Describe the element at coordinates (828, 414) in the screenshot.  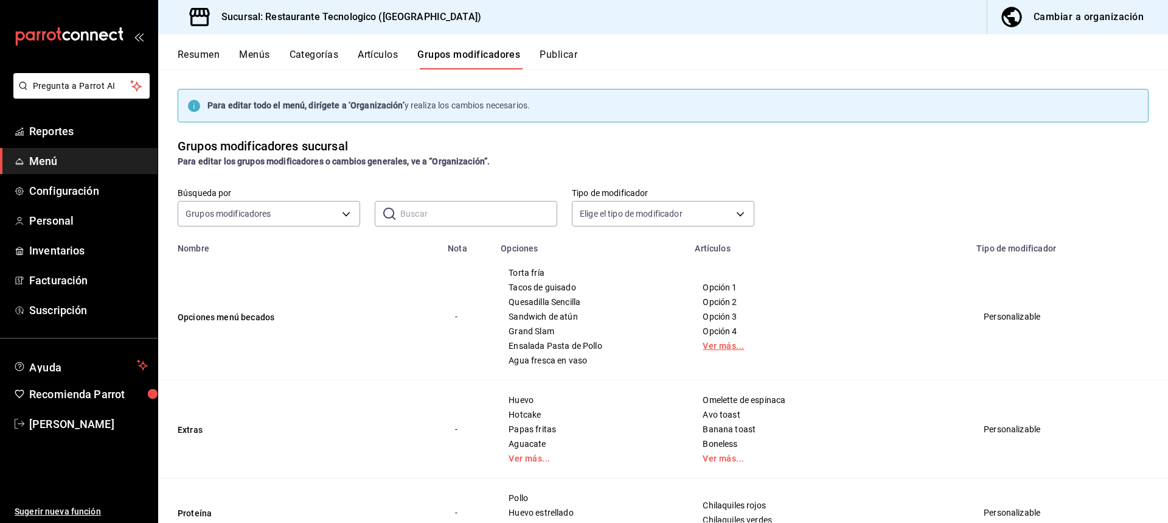
I see `span: Avo toast` at that location.